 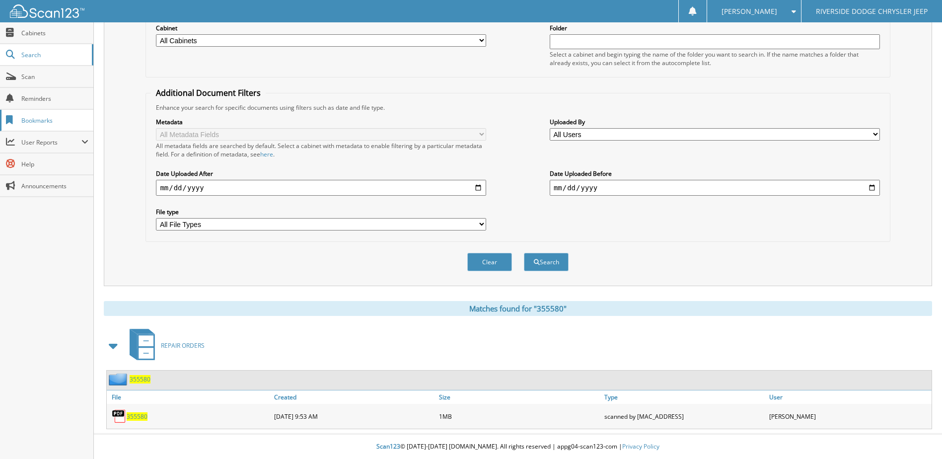 I want to click on div: Enhance your search for specific documents using filters such as date and file type., so click(x=518, y=107).